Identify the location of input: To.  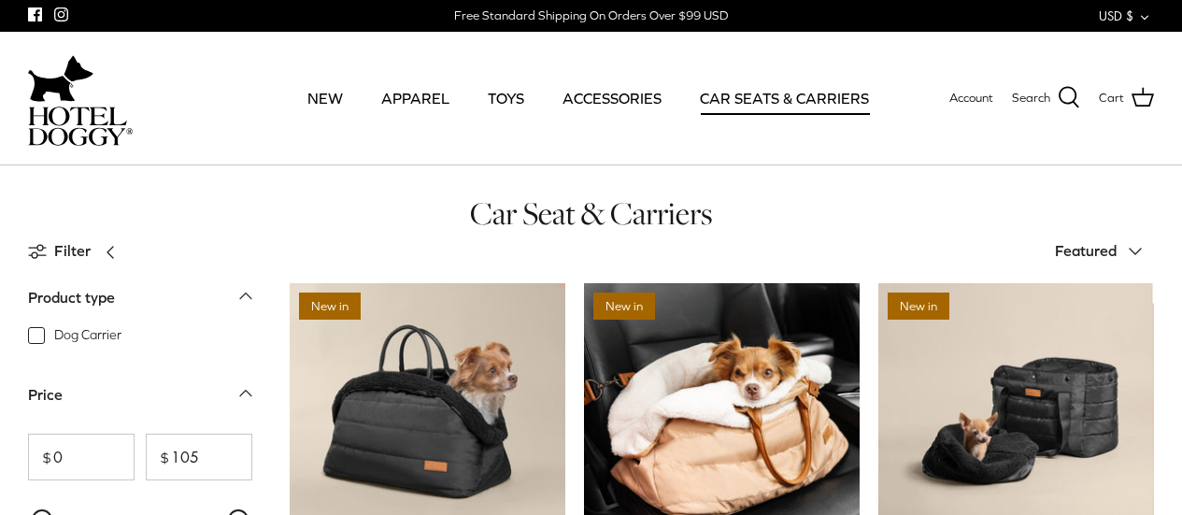
(199, 457).